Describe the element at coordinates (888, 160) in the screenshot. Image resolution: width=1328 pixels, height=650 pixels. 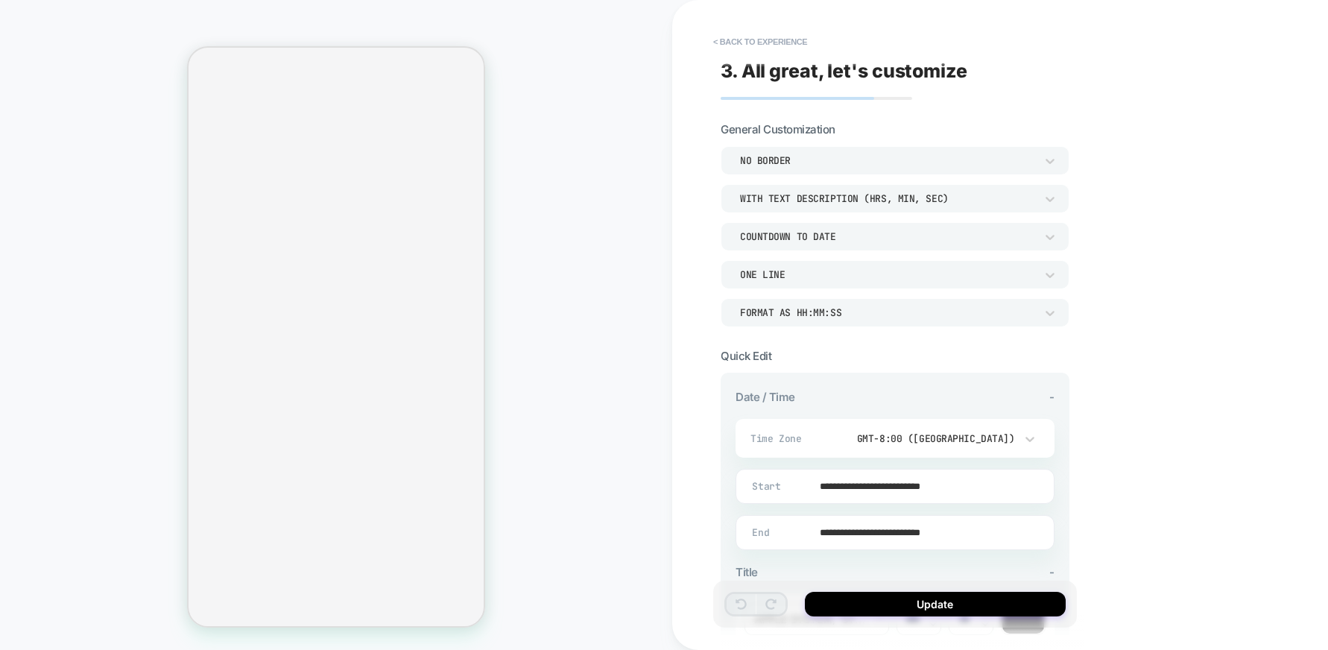
I see `div: NO BORDER` at that location.